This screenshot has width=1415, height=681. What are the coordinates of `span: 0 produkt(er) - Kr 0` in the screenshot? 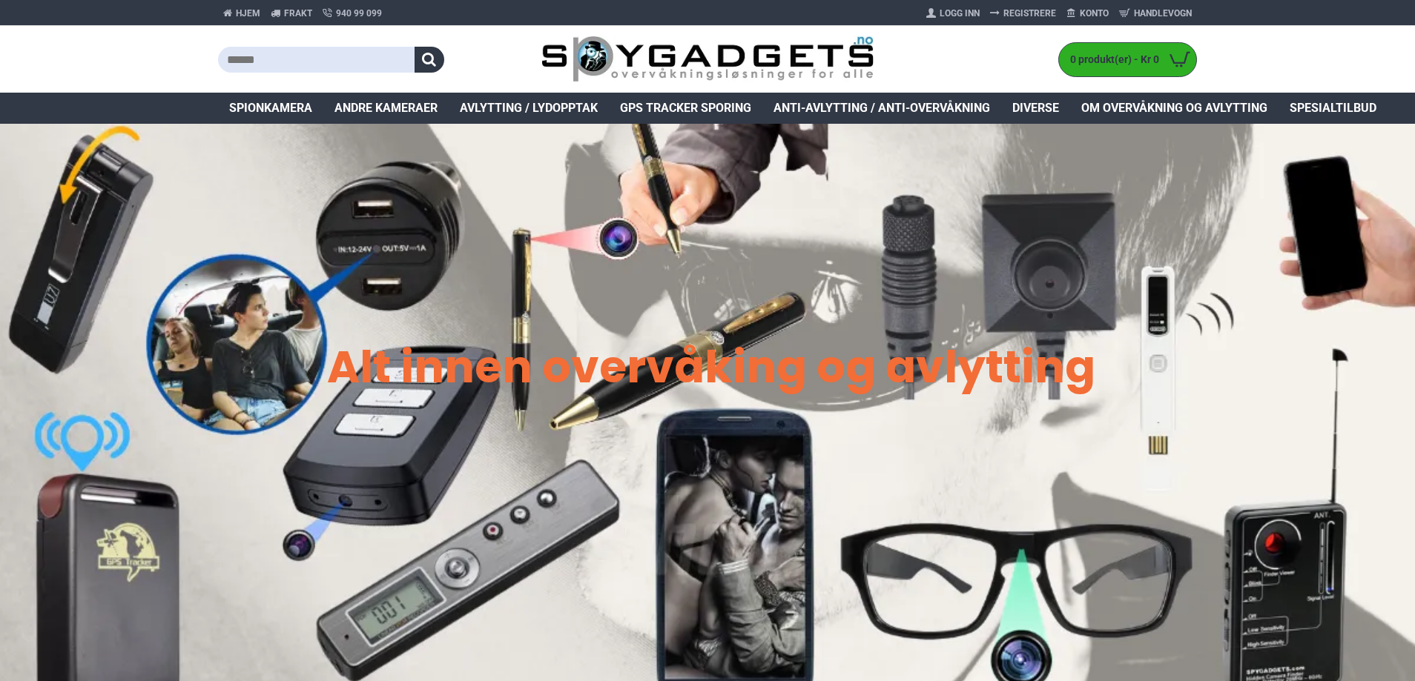 It's located at (1111, 59).